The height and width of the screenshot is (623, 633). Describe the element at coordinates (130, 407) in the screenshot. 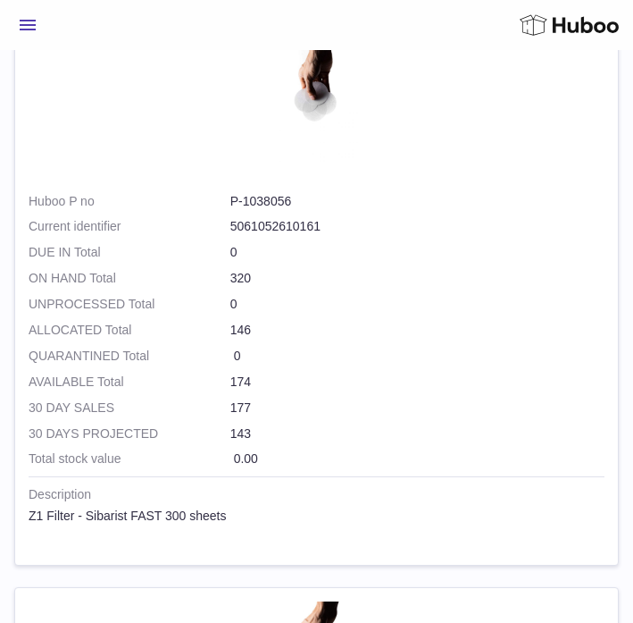

I see `strong: 30 DAY SALES` at that location.